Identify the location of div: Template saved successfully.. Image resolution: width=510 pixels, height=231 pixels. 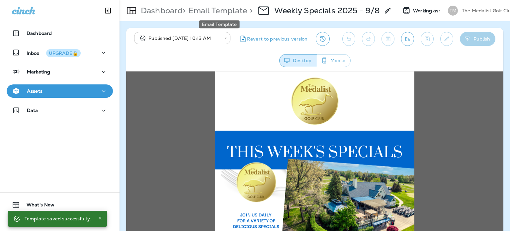
(58, 218).